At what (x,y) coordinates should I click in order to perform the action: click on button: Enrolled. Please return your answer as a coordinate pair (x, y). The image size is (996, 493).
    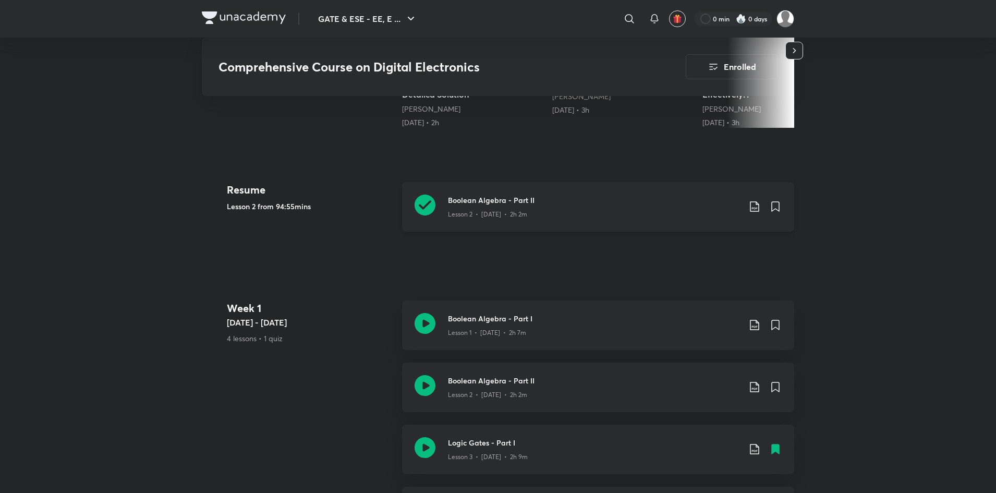
    Looking at the image, I should click on (732, 67).